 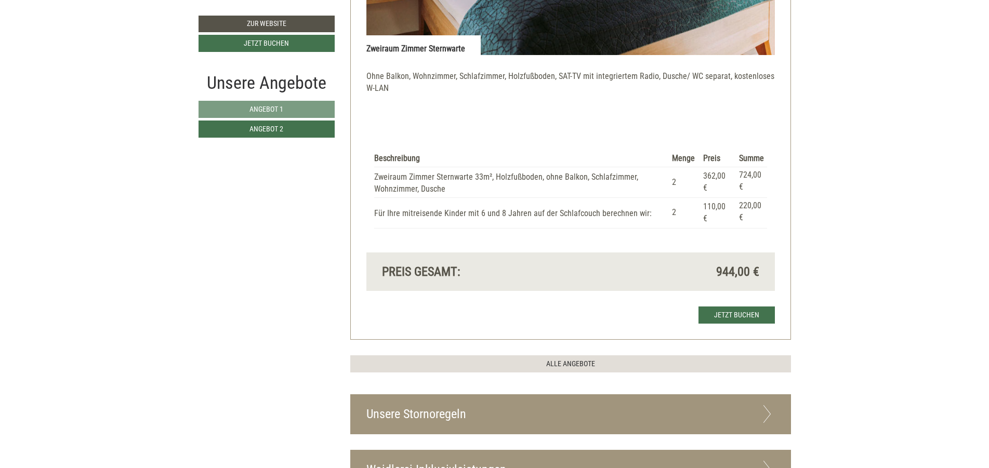 I want to click on span: Angebot 1, so click(x=266, y=109).